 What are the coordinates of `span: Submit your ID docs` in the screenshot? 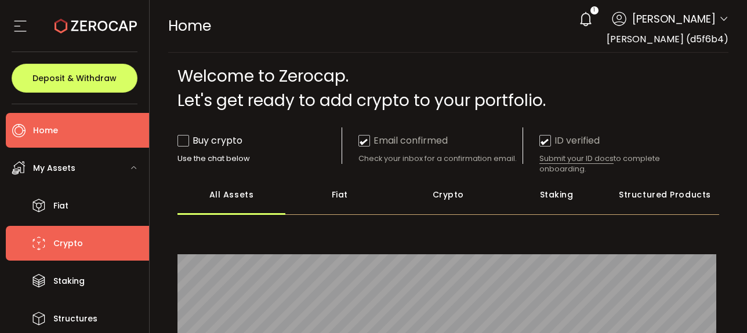 It's located at (577, 159).